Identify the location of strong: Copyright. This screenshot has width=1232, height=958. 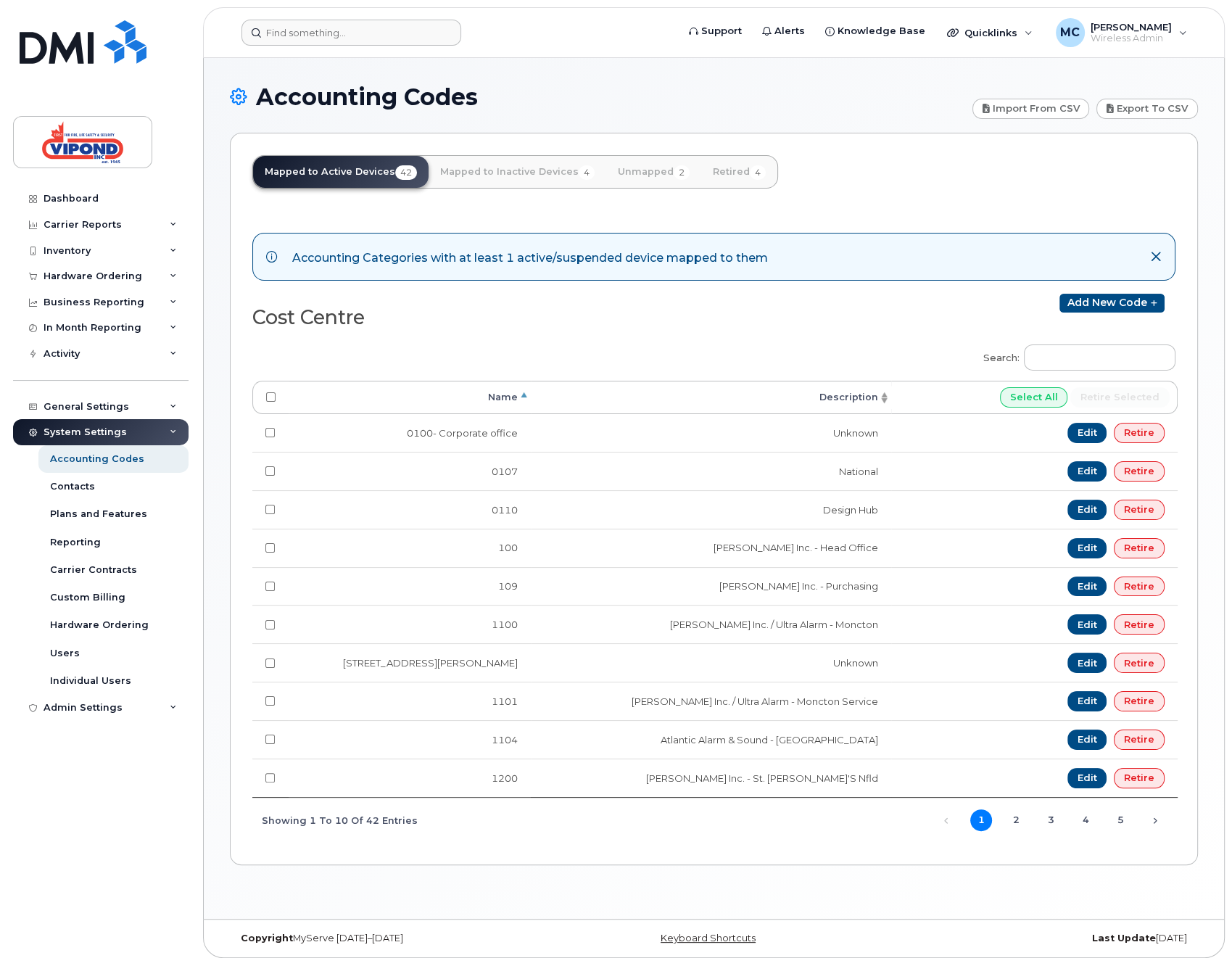
(267, 938).